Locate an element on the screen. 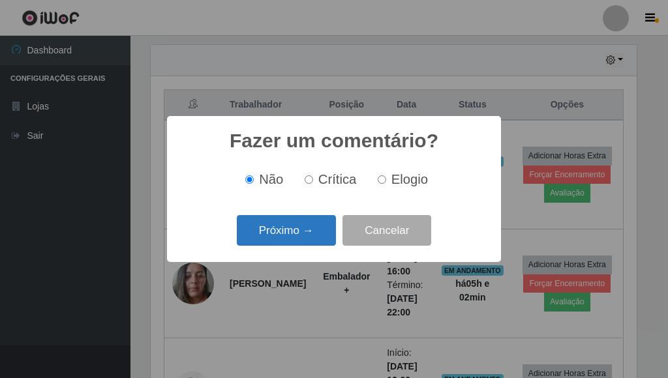 The height and width of the screenshot is (378, 668). span: Elogio is located at coordinates (410, 179).